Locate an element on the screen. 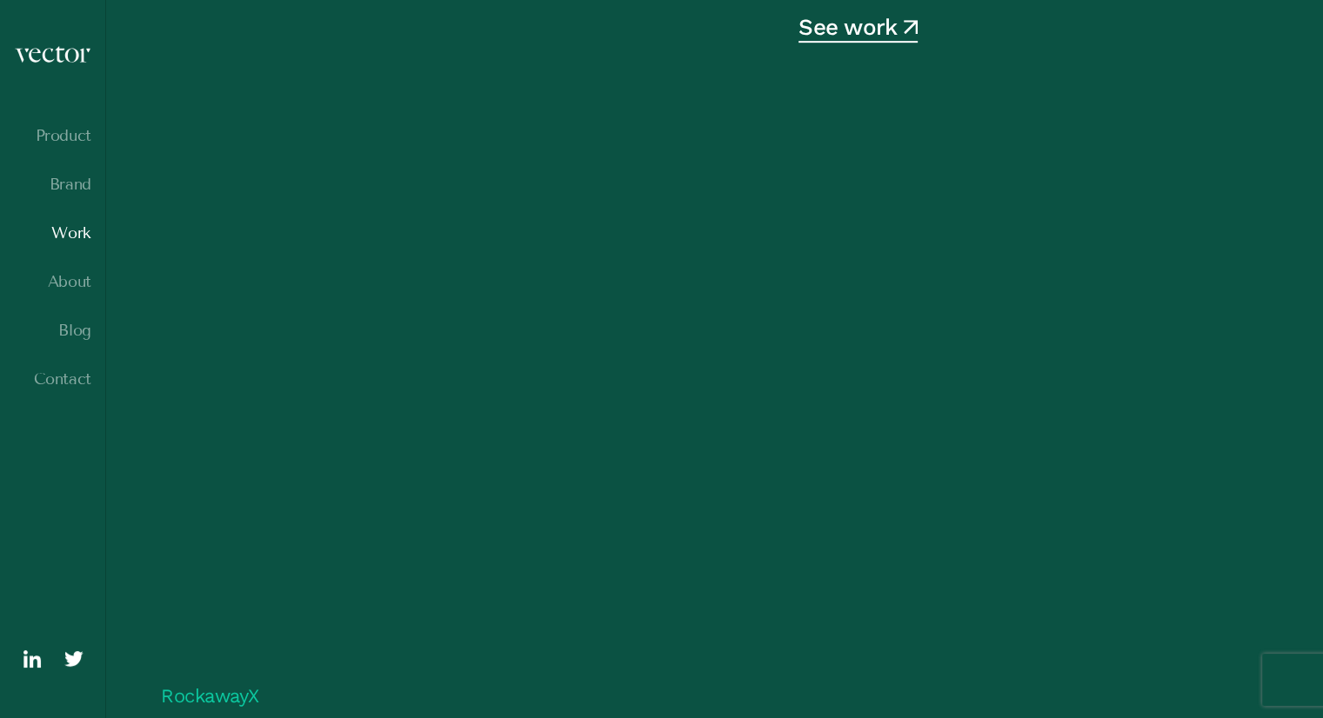 This screenshot has height=718, width=1323. a: Product is located at coordinates (52, 136).